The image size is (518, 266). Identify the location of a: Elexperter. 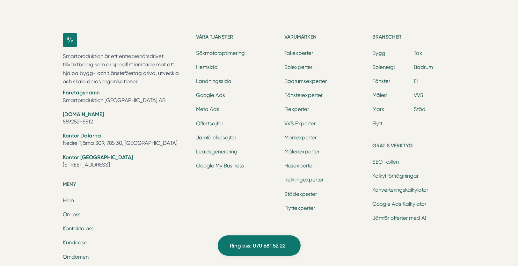
(296, 109).